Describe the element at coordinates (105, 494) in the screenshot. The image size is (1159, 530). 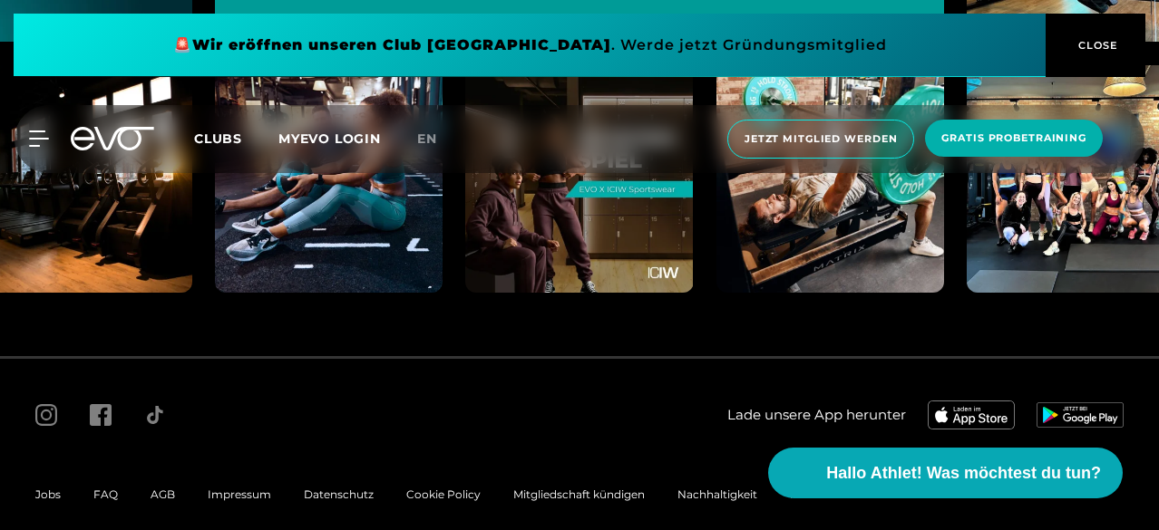
I see `a: FAQ` at that location.